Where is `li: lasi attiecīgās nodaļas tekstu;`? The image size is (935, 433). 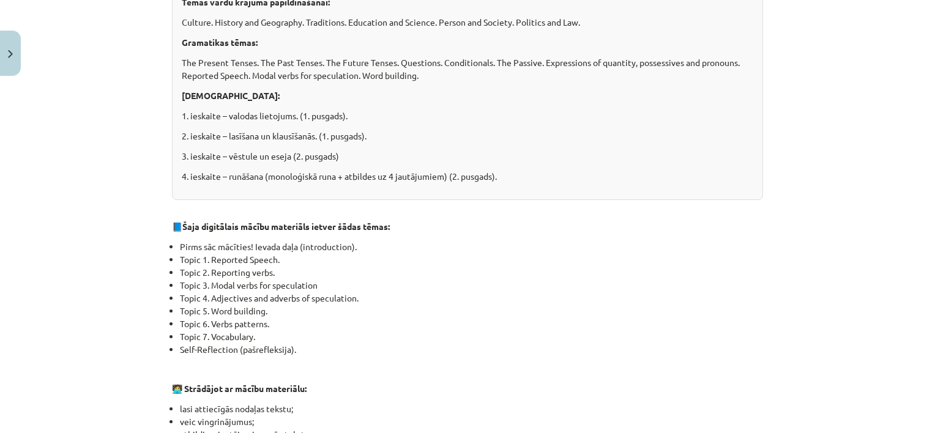 li: lasi attiecīgās nodaļas tekstu; is located at coordinates (471, 409).